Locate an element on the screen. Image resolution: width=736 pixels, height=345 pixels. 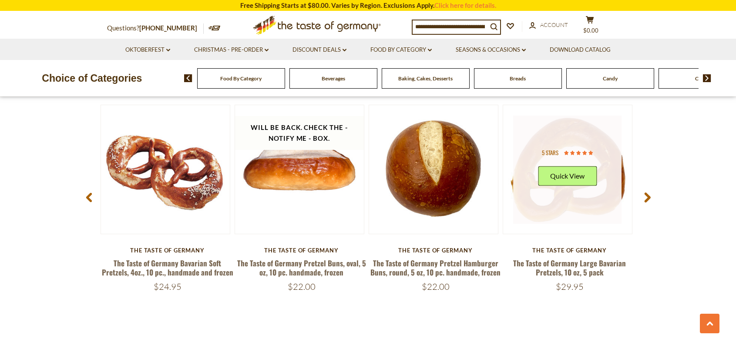
span: Beverages is located at coordinates (333, 78).